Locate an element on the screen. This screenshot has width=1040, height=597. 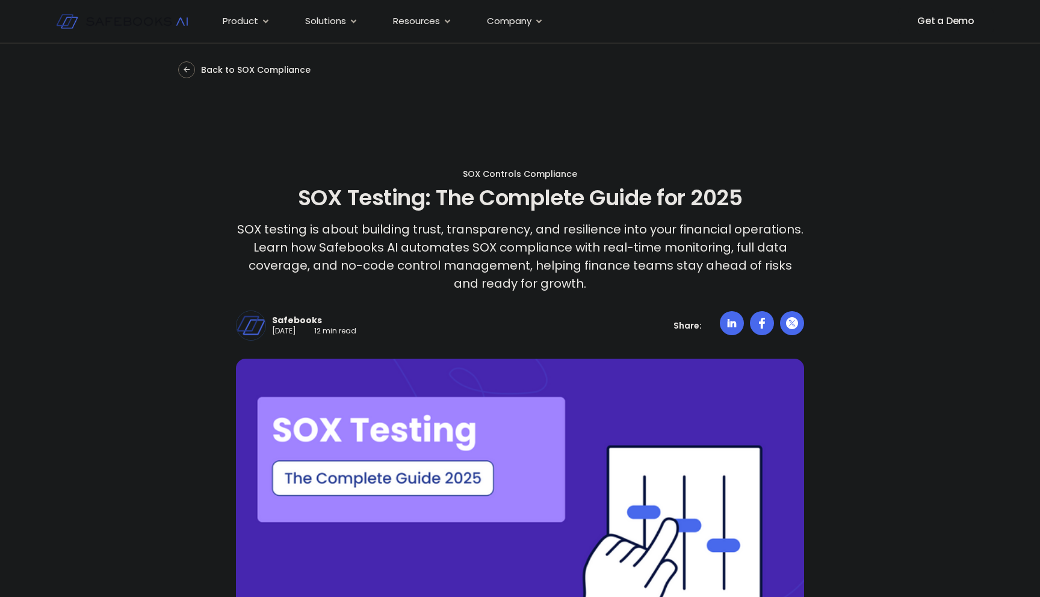
span: Company is located at coordinates (509, 21).